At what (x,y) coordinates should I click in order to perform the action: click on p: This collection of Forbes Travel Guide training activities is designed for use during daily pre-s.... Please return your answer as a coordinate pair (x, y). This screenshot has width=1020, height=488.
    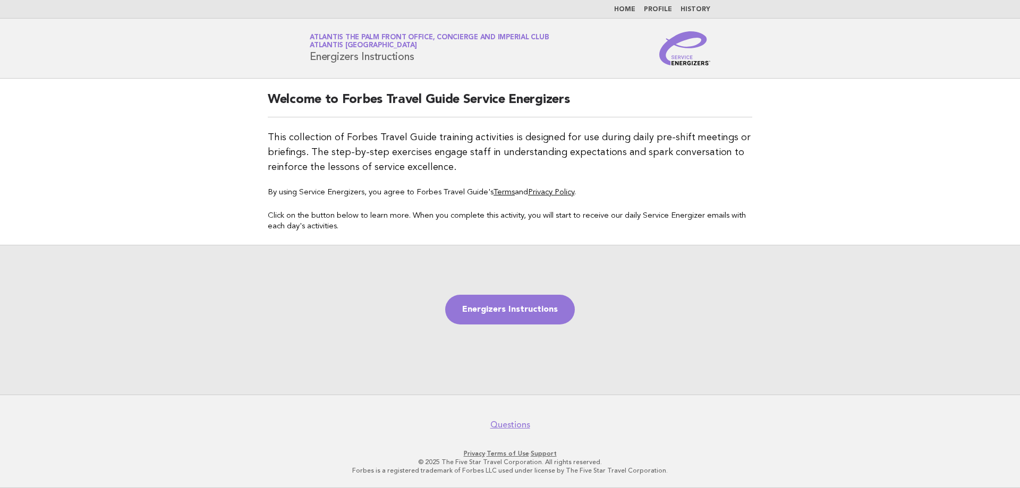
    Looking at the image, I should click on (510, 152).